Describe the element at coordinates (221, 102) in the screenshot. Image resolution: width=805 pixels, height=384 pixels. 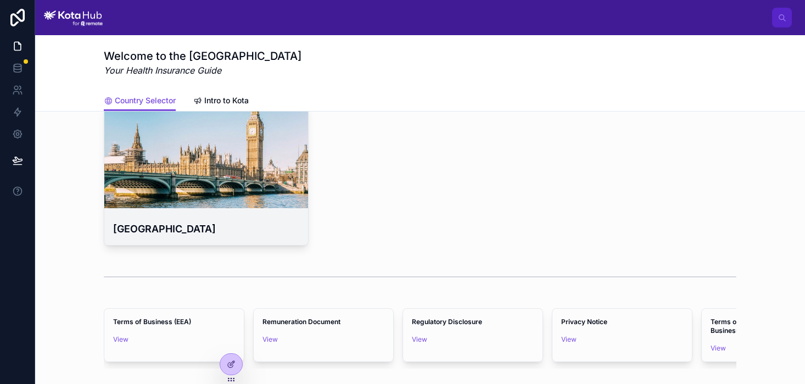
I see `a: Intro to Kota` at that location.